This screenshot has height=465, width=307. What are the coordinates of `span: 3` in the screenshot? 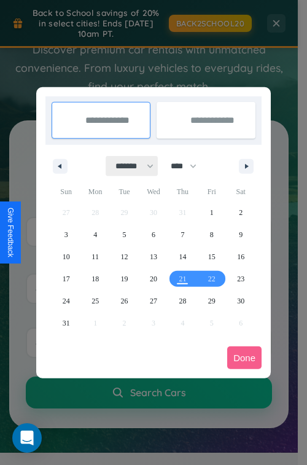 It's located at (66, 234).